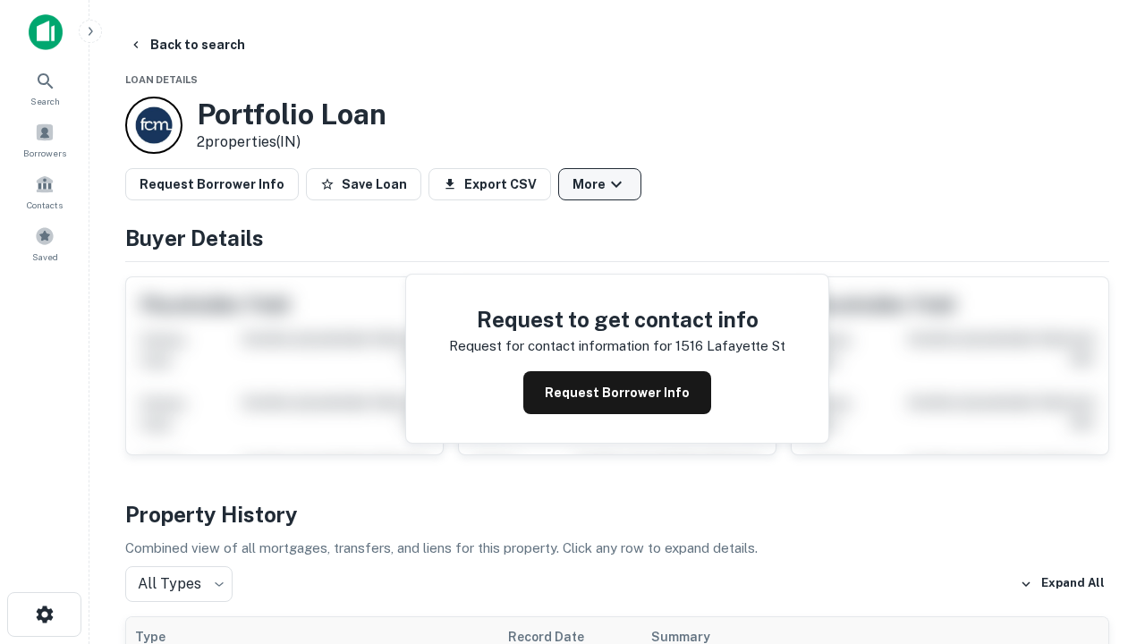  What do you see at coordinates (560, 346) in the screenshot?
I see `p: Request for contact information for` at bounding box center [560, 346].